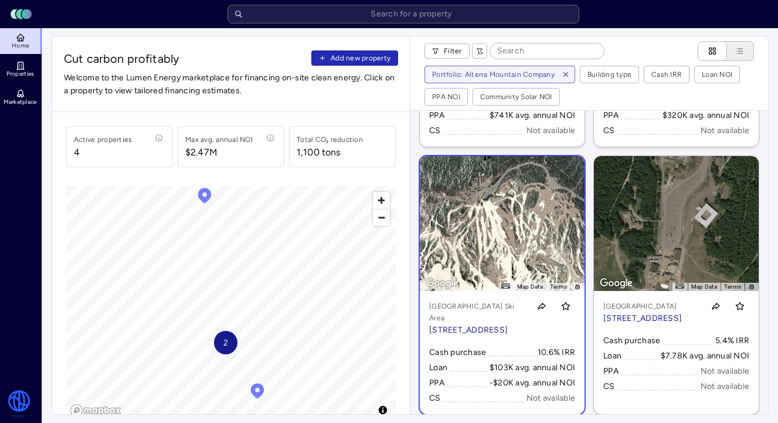  What do you see at coordinates (717, 74) in the screenshot?
I see `button: Loan NOI` at bounding box center [717, 74].